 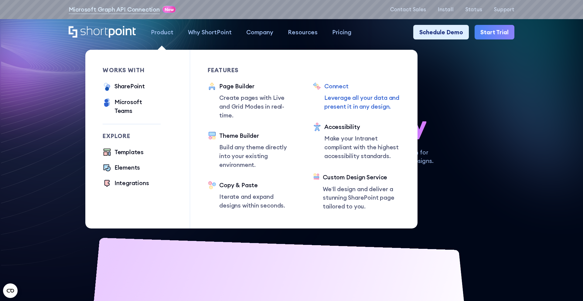 I want to click on p: Install, so click(x=446, y=9).